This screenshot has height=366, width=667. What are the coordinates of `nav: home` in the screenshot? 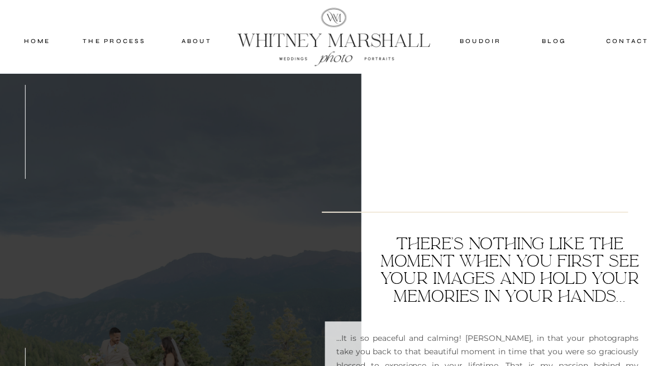 It's located at (37, 41).